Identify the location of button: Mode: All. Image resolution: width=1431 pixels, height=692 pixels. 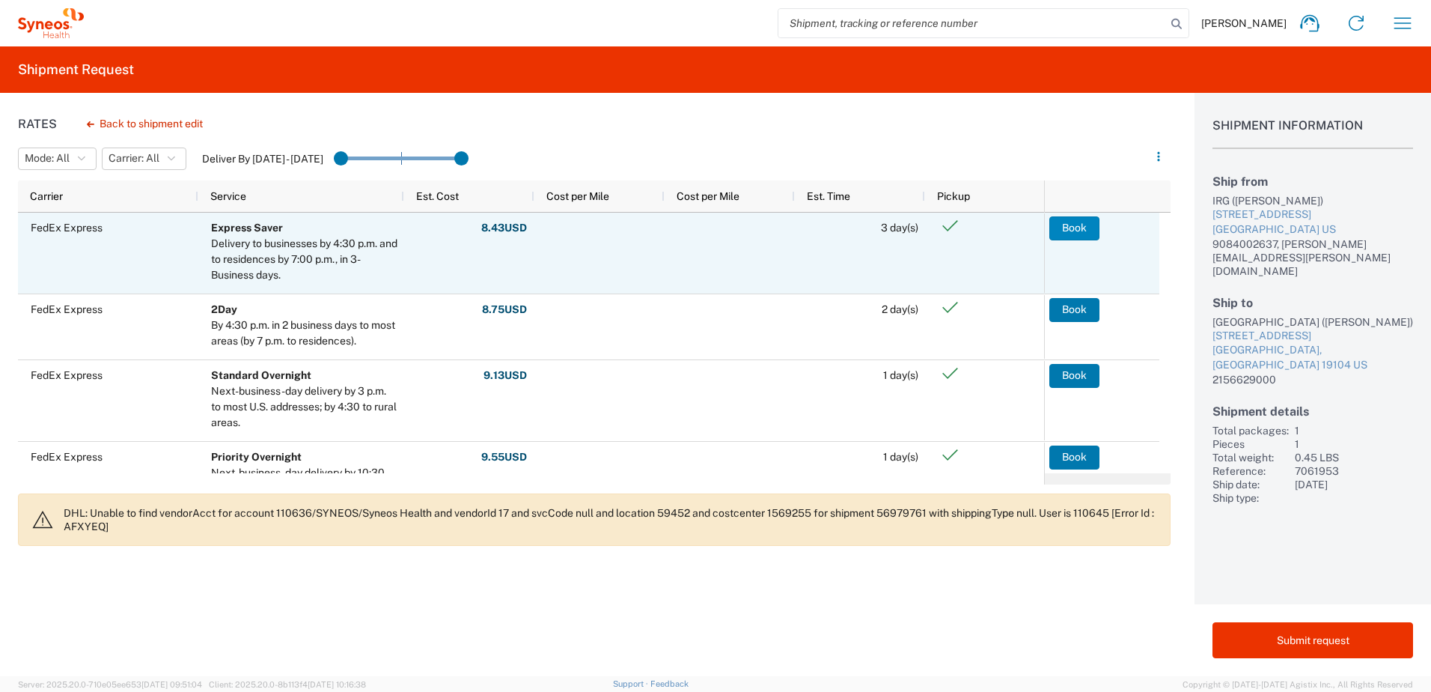
(57, 159).